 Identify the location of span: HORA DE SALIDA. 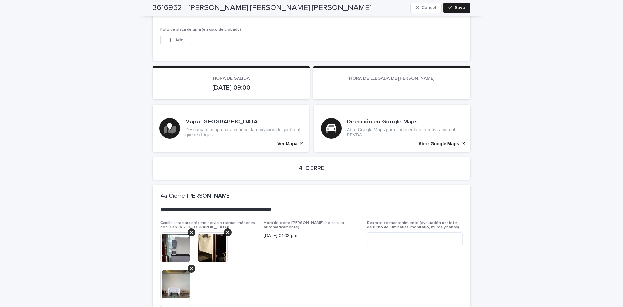
(231, 78).